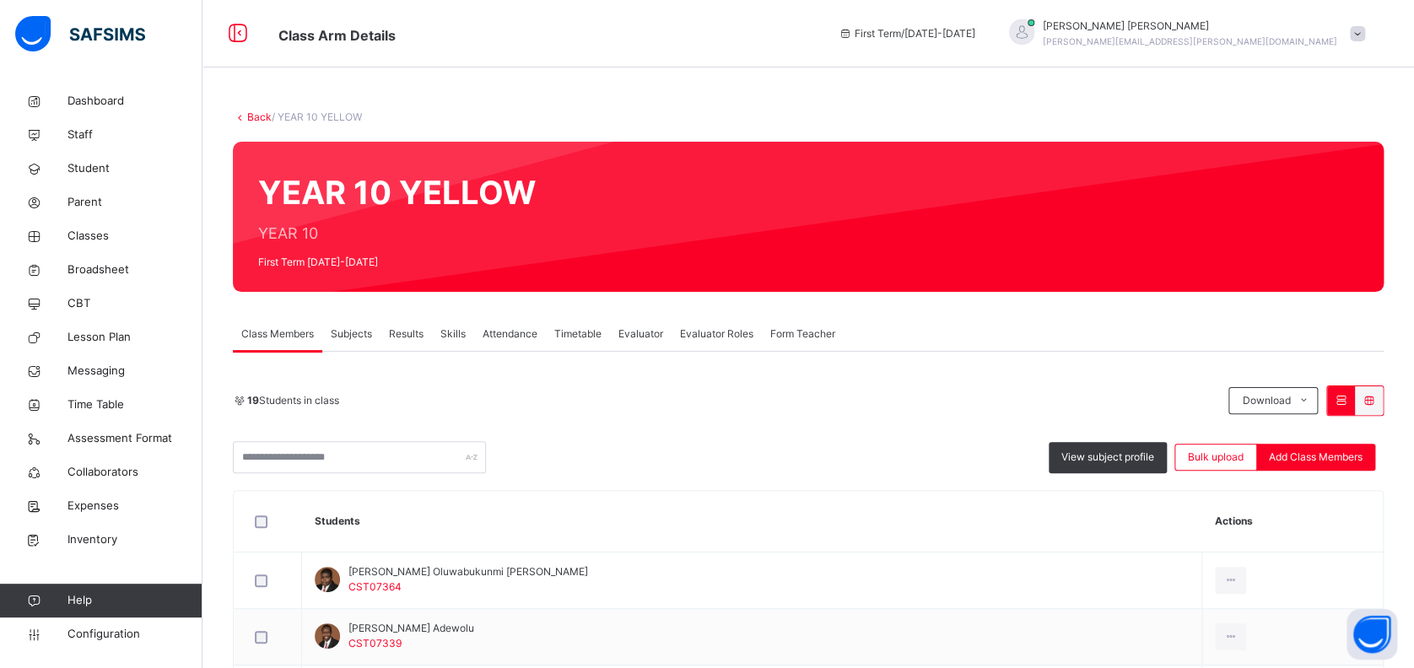 This screenshot has width=1414, height=668. What do you see at coordinates (135, 304) in the screenshot?
I see `span: CBT` at bounding box center [135, 304].